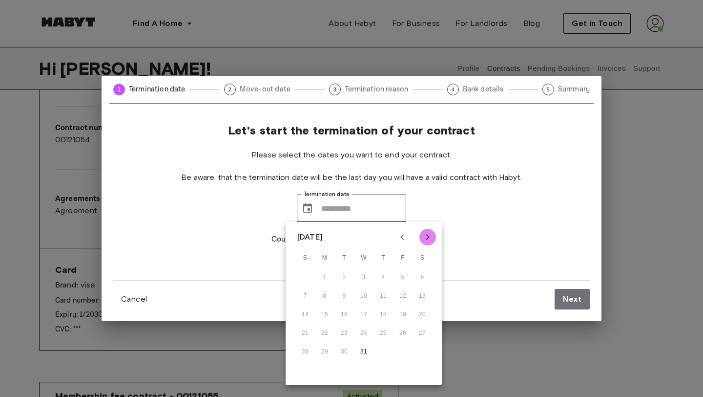 This screenshot has width=703, height=397. I want to click on text: 2, so click(230, 89).